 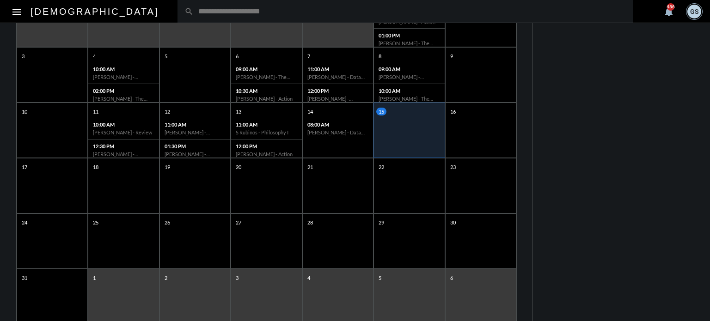 What do you see at coordinates (266, 91) in the screenshot?
I see `p: 10:30 AM` at bounding box center [266, 91].